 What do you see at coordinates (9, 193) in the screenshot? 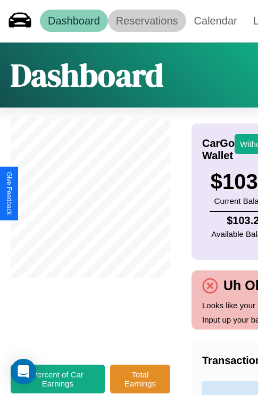
I see `div: Give Feedback` at bounding box center [9, 193].